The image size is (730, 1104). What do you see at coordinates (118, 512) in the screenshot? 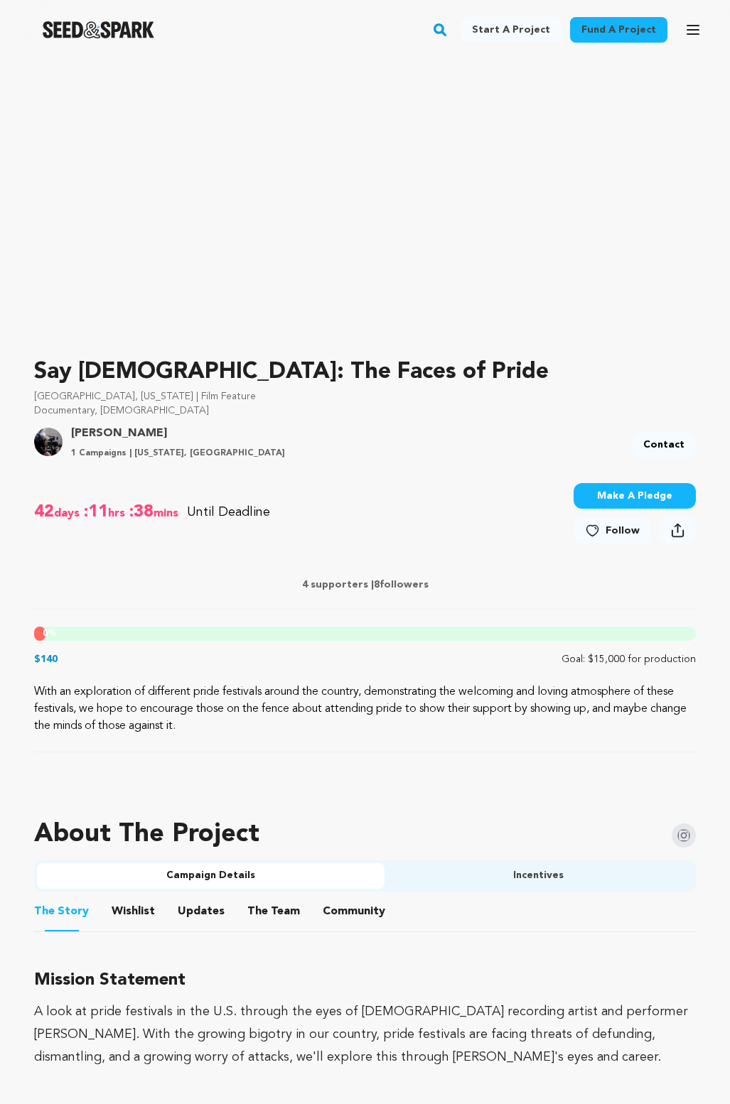
I see `span: hrs` at bounding box center [118, 512].